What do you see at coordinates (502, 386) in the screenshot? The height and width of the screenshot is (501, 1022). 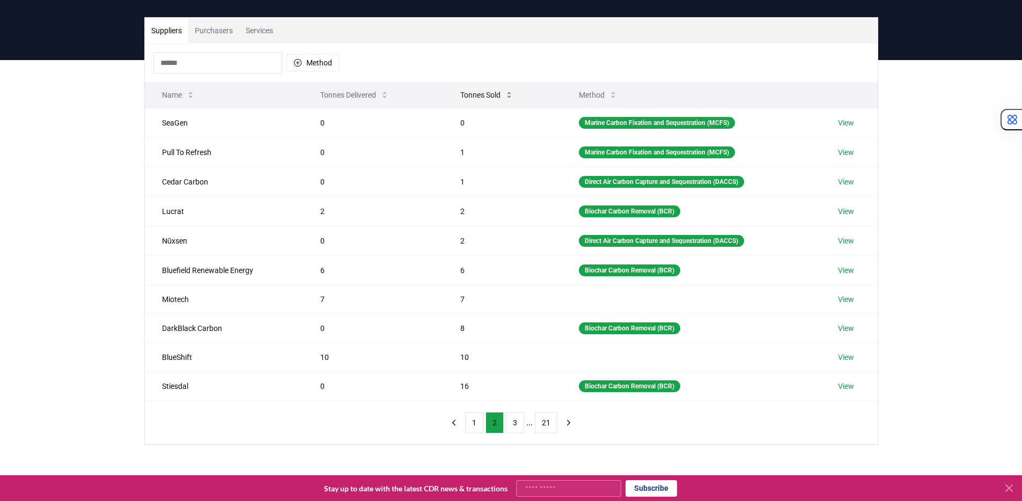 I see `td: 16` at bounding box center [502, 386].